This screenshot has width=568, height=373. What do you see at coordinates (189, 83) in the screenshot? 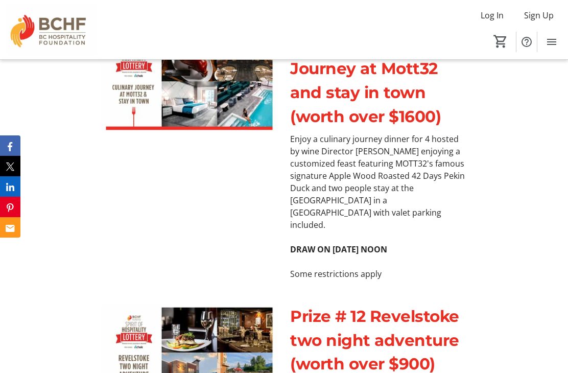
I see `img: undefined` at bounding box center [189, 83].